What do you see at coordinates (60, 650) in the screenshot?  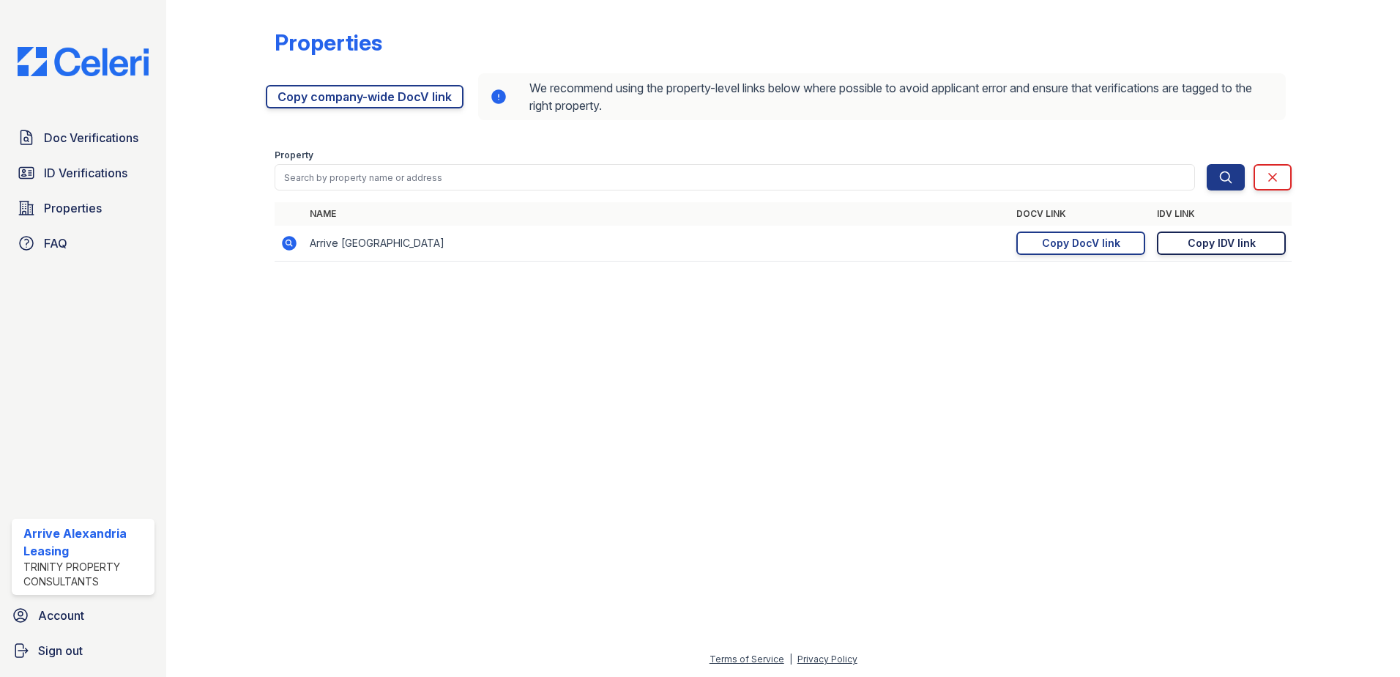 I see `span: Sign out` at bounding box center [60, 650].